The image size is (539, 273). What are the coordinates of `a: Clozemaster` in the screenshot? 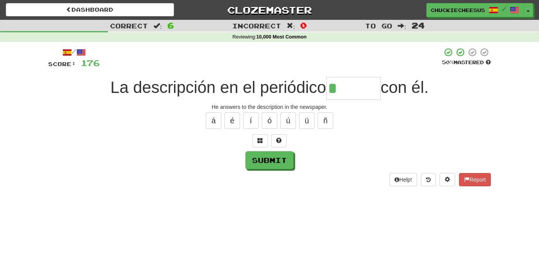 It's located at (270, 10).